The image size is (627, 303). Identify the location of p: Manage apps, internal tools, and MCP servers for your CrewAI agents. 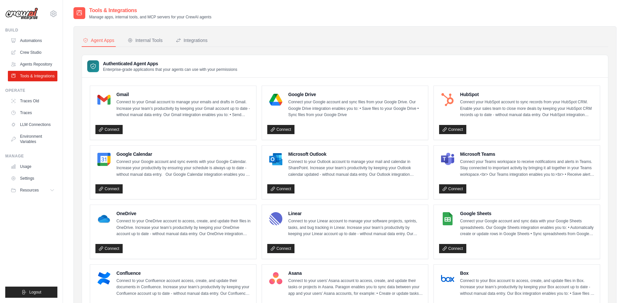
(150, 17).